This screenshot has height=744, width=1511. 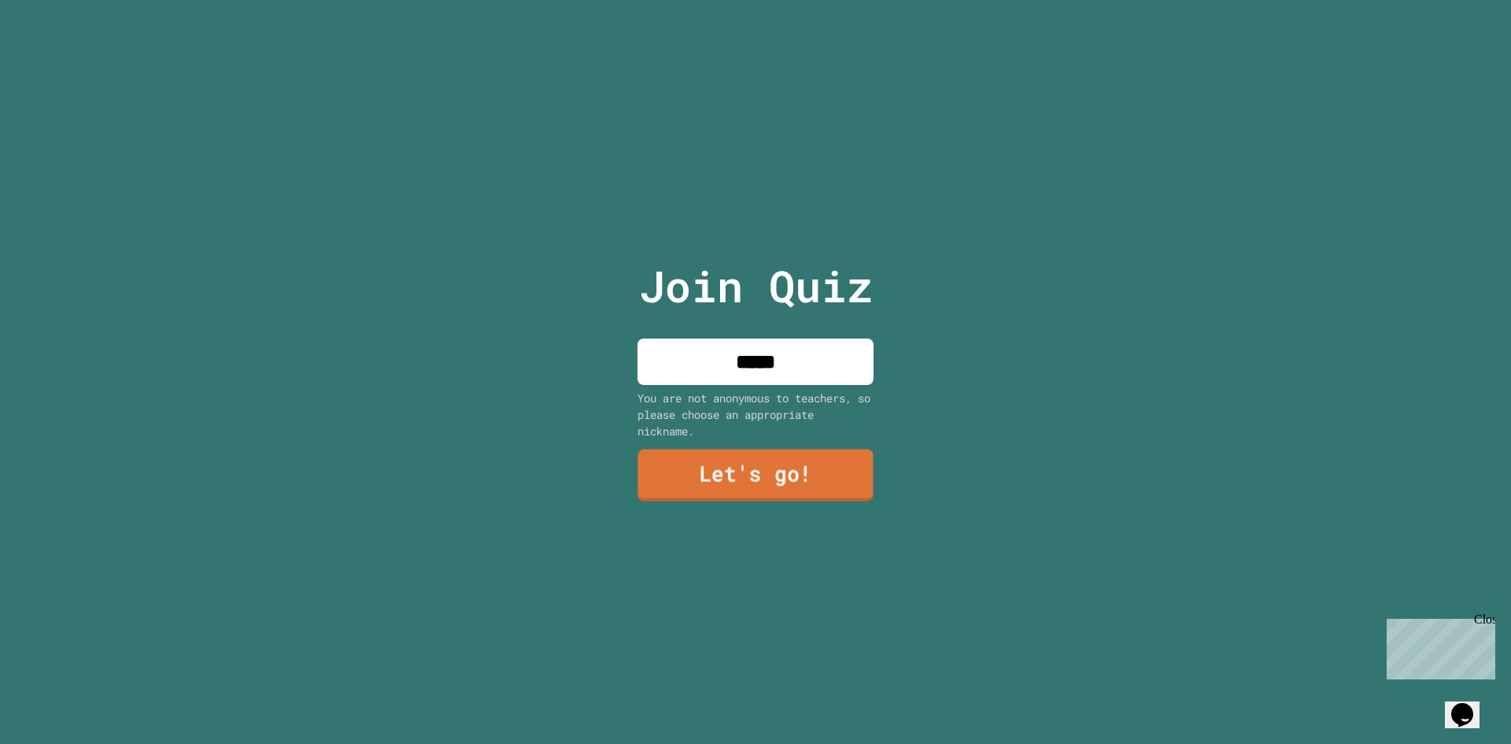 What do you see at coordinates (57, 53) in the screenshot?
I see `div: Chat with us now!Close` at bounding box center [57, 53].